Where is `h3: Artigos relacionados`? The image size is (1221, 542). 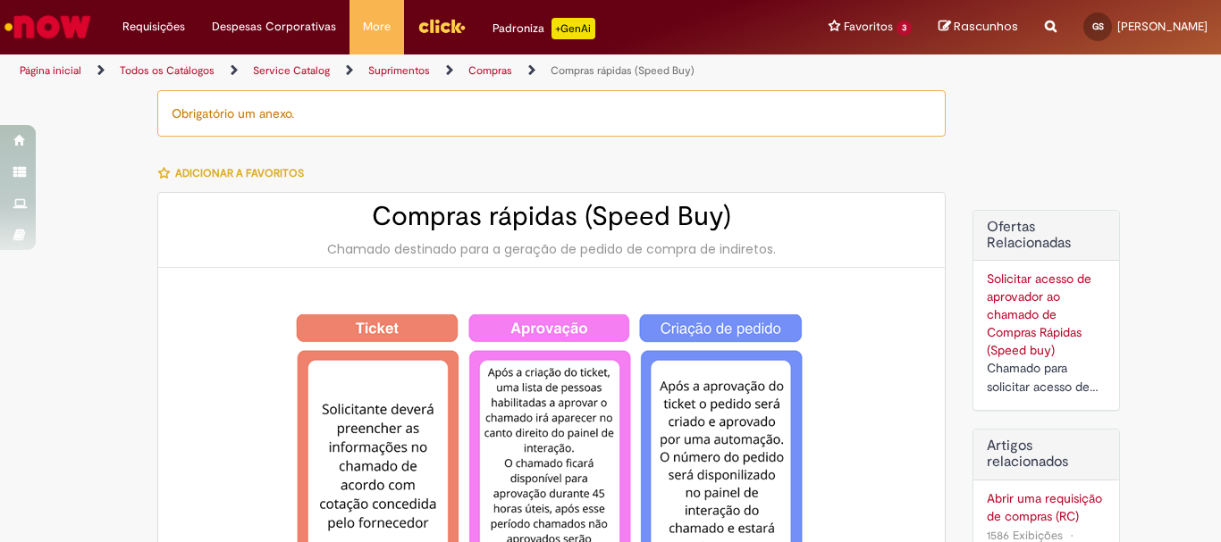 h3: Artigos relacionados is located at coordinates (1045, 454).